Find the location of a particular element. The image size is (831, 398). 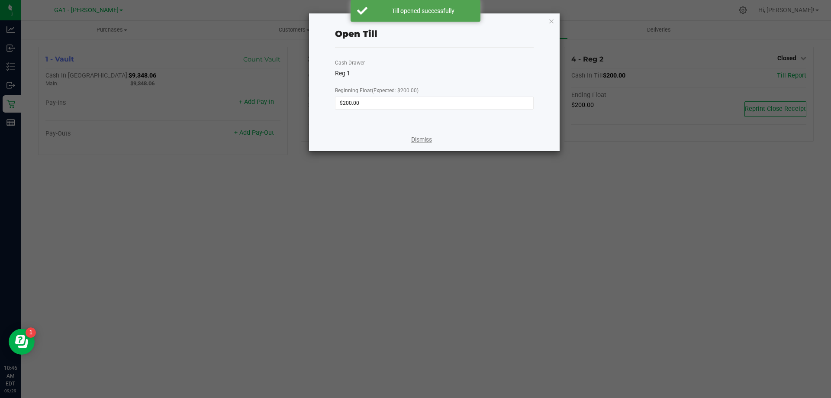

span: Beginning Float is located at coordinates (376, 90).